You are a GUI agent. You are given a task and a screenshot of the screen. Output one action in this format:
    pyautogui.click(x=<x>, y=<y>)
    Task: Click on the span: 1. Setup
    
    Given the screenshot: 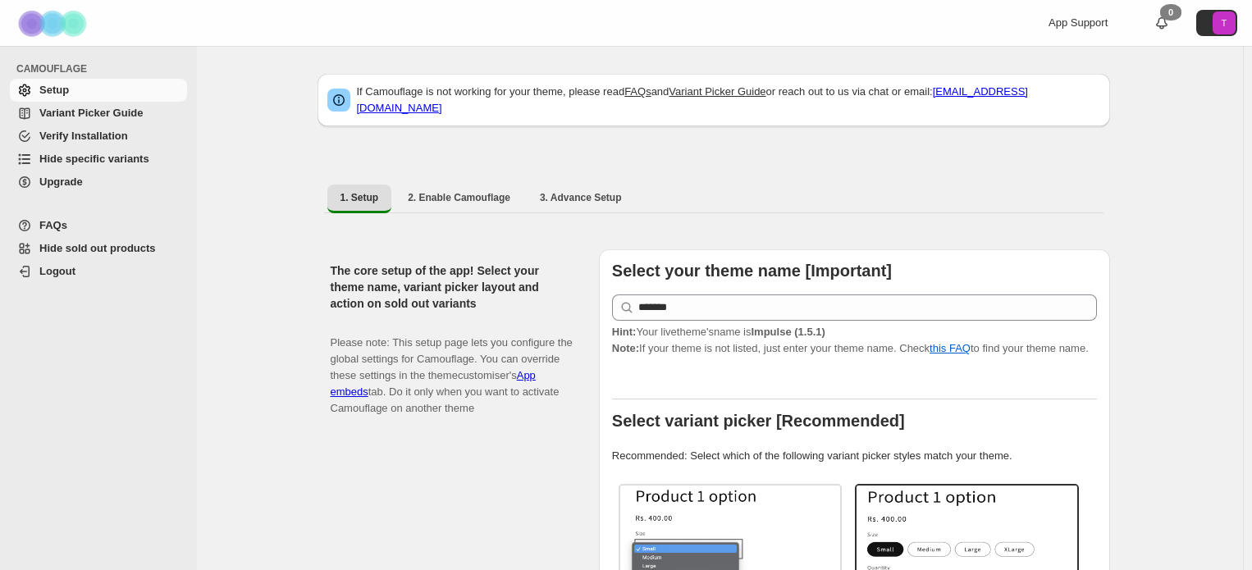 What is the action you would take?
    pyautogui.click(x=359, y=198)
    